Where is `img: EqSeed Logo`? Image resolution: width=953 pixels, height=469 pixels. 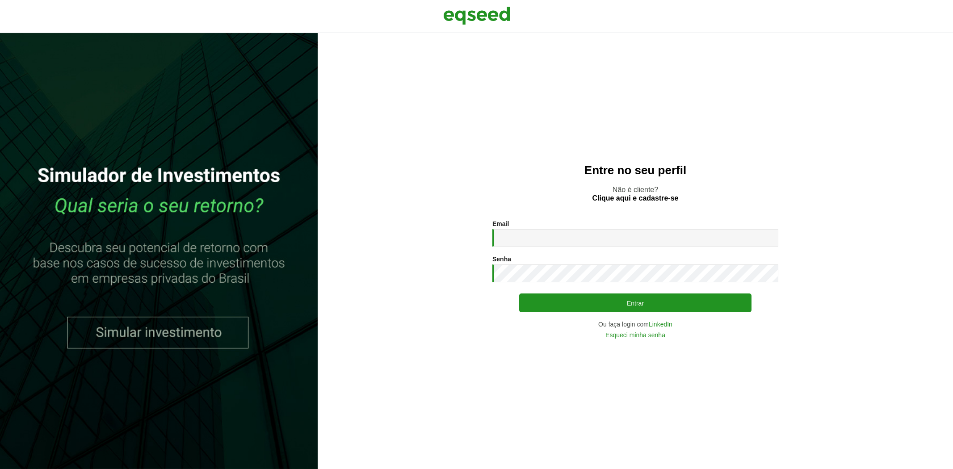
img: EqSeed Logo is located at coordinates (477, 16).